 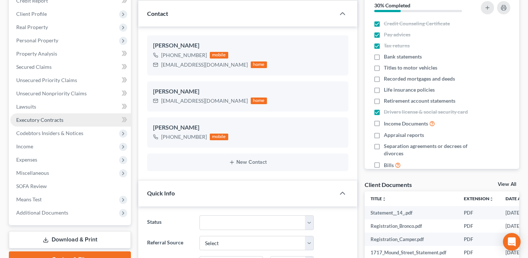 I want to click on td: Registration_Camper.pdf, so click(x=411, y=240).